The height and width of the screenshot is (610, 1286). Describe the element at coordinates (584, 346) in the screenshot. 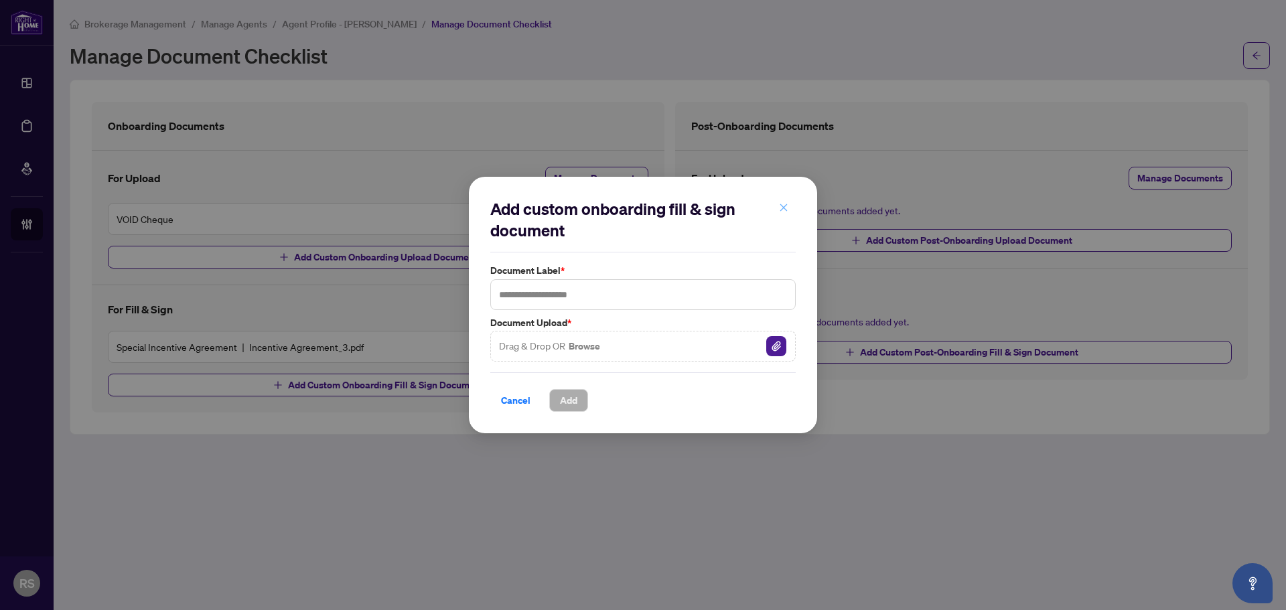

I see `button: Browse` at that location.